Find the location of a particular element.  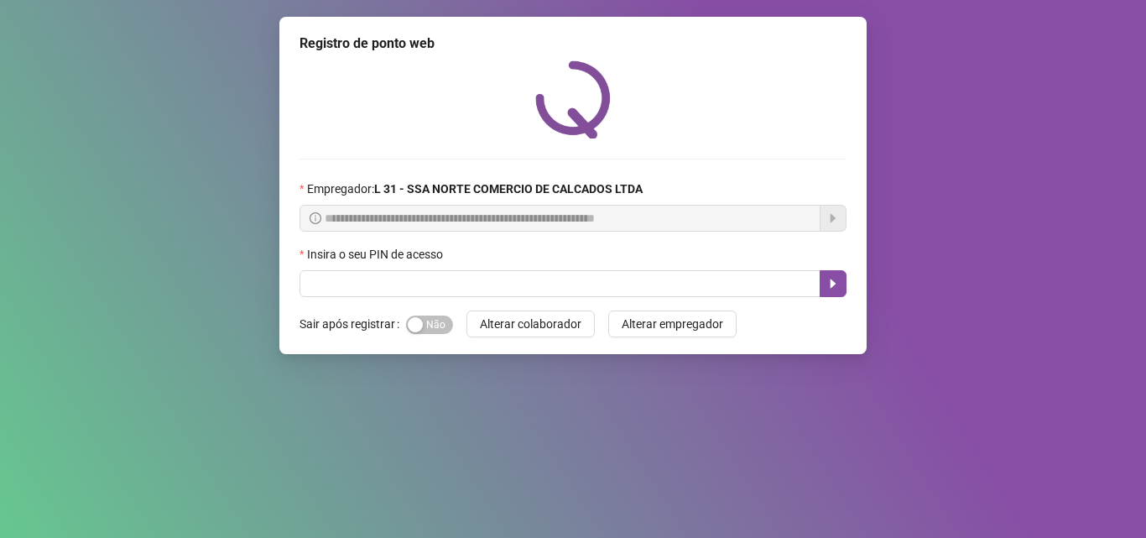

button: Alterar empregador is located at coordinates (672, 324).